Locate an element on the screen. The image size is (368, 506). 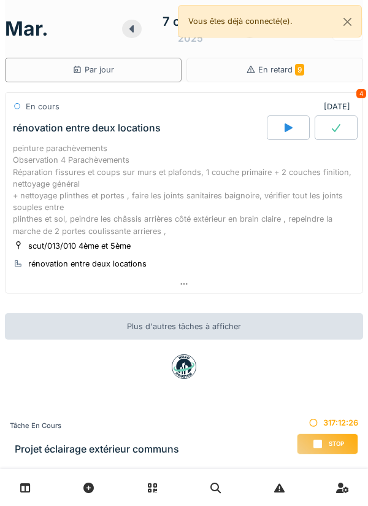
div: Vous êtes déjà connecté(e). is located at coordinates (270, 21).